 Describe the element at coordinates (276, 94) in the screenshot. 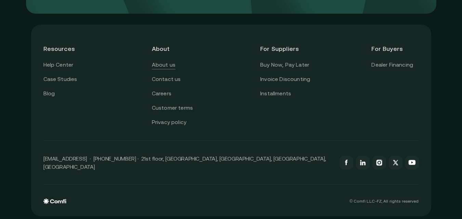

I see `a: Installments` at that location.